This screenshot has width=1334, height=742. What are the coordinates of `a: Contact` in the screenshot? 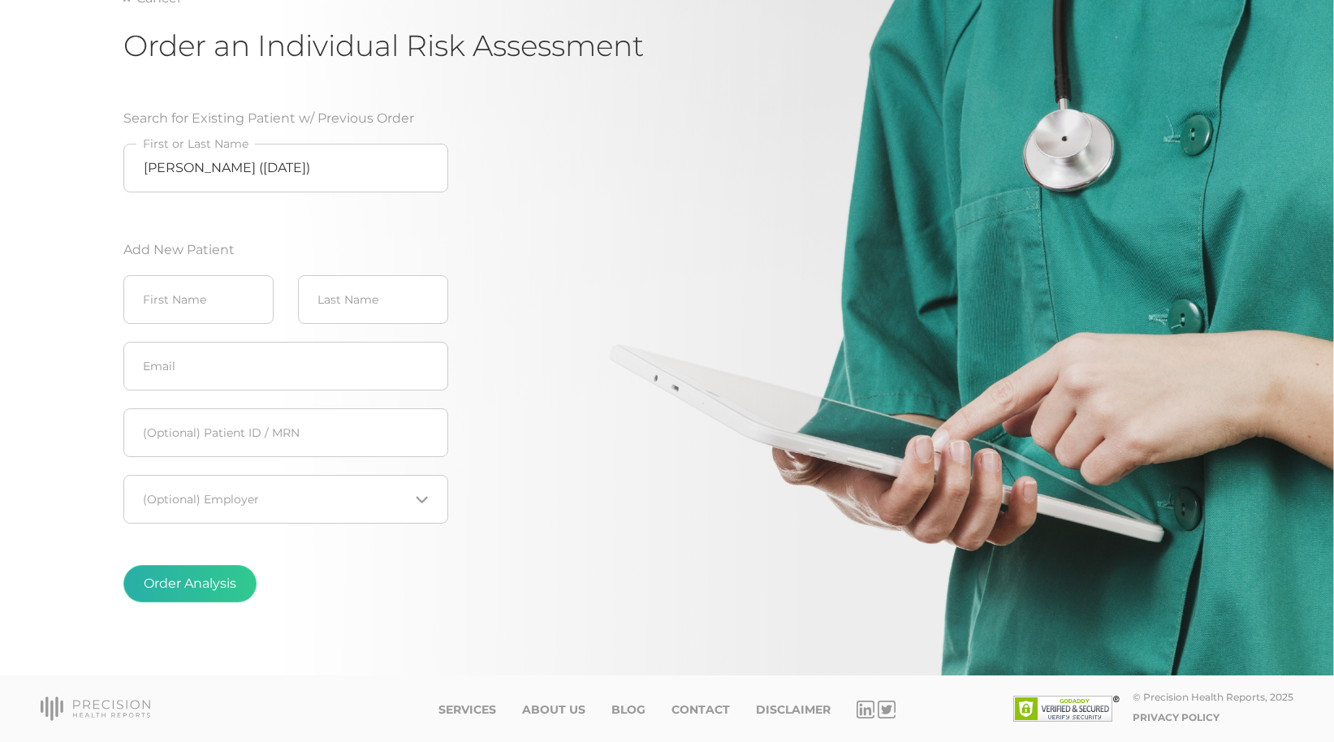 It's located at (701, 710).